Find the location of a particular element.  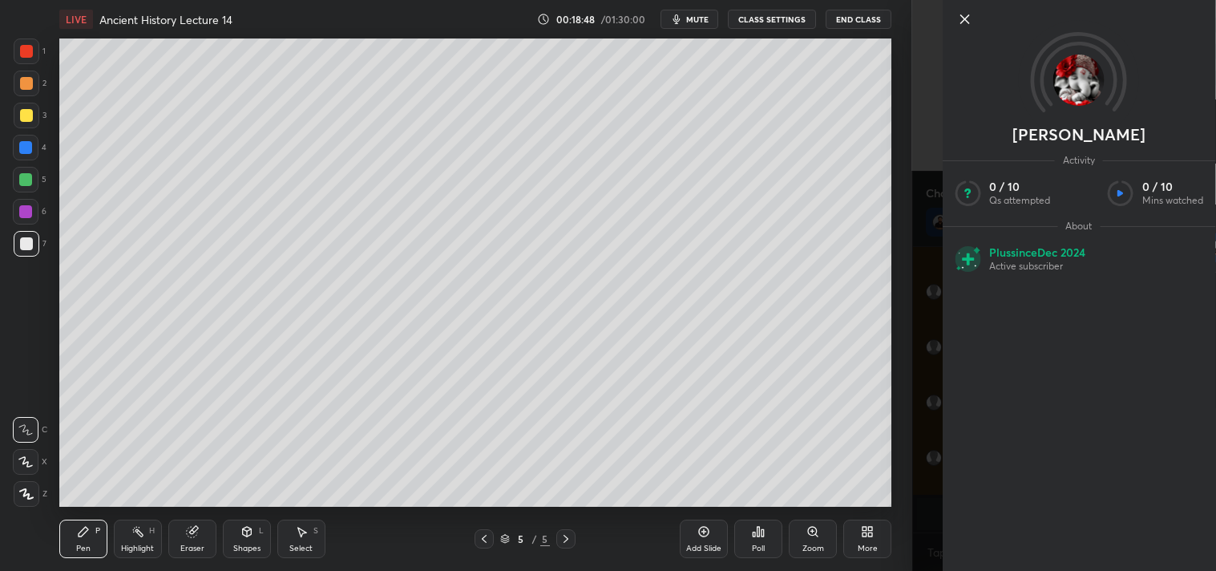

div: L is located at coordinates (261, 530).